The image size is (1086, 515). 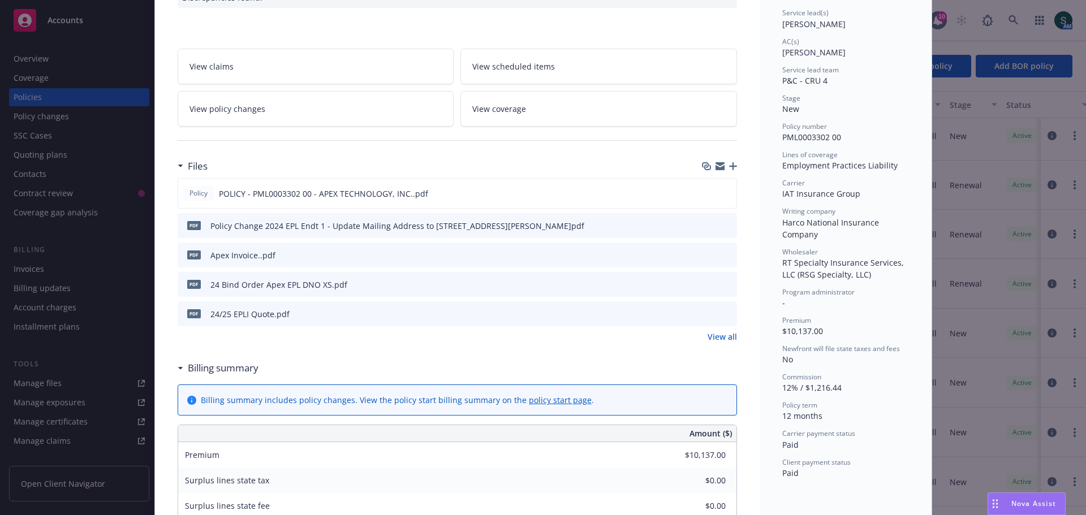 What do you see at coordinates (499, 109) in the screenshot?
I see `span: View coverage` at bounding box center [499, 109].